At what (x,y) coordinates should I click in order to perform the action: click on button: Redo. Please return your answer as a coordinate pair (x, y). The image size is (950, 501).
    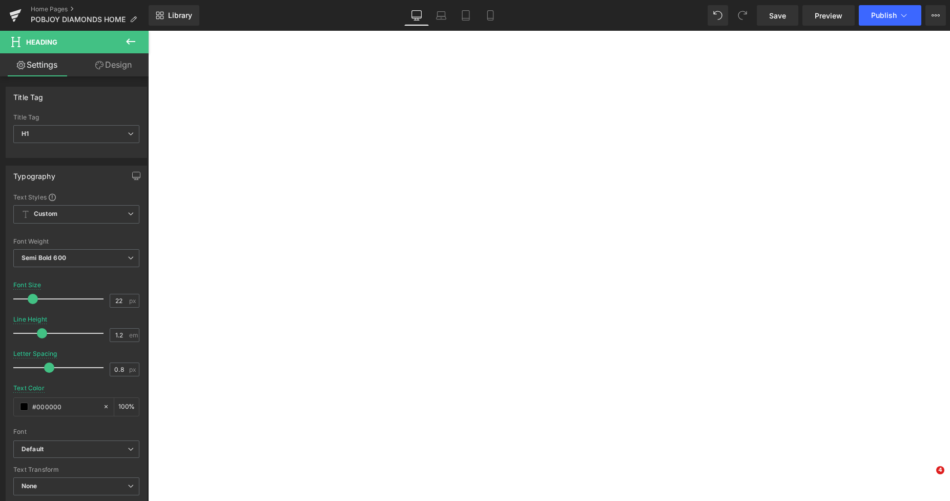
    Looking at the image, I should click on (743, 15).